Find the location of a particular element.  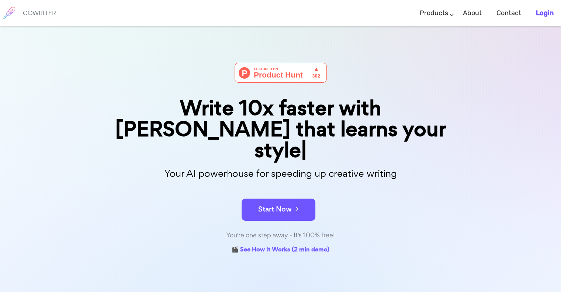

a: Contact is located at coordinates (508, 13).